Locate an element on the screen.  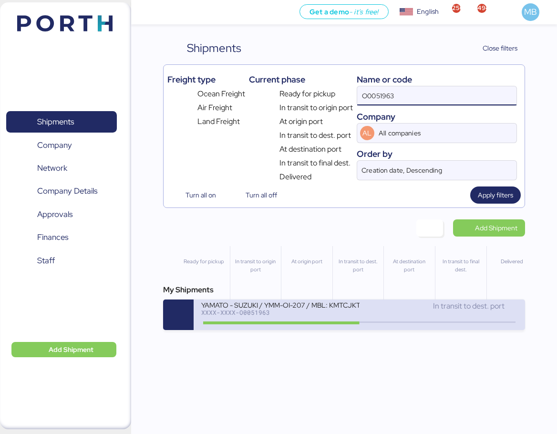
div: Delivered is located at coordinates (512, 261).